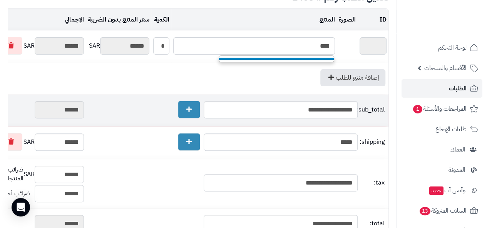 This screenshot has height=228, width=487. What do you see at coordinates (458, 89) in the screenshot?
I see `span: الطلبات` at bounding box center [458, 89].